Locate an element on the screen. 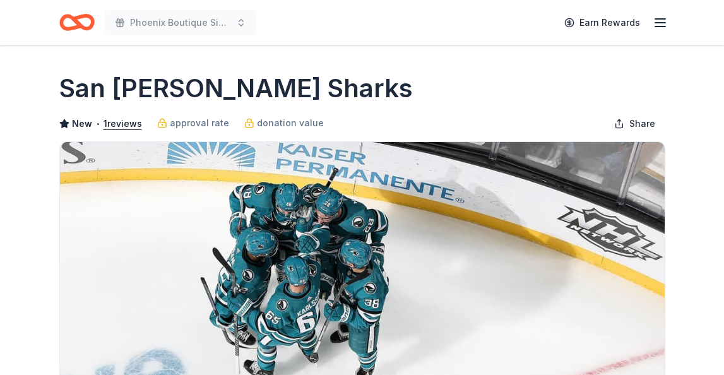 The image size is (724, 375). button: 1reviews is located at coordinates (123, 124).